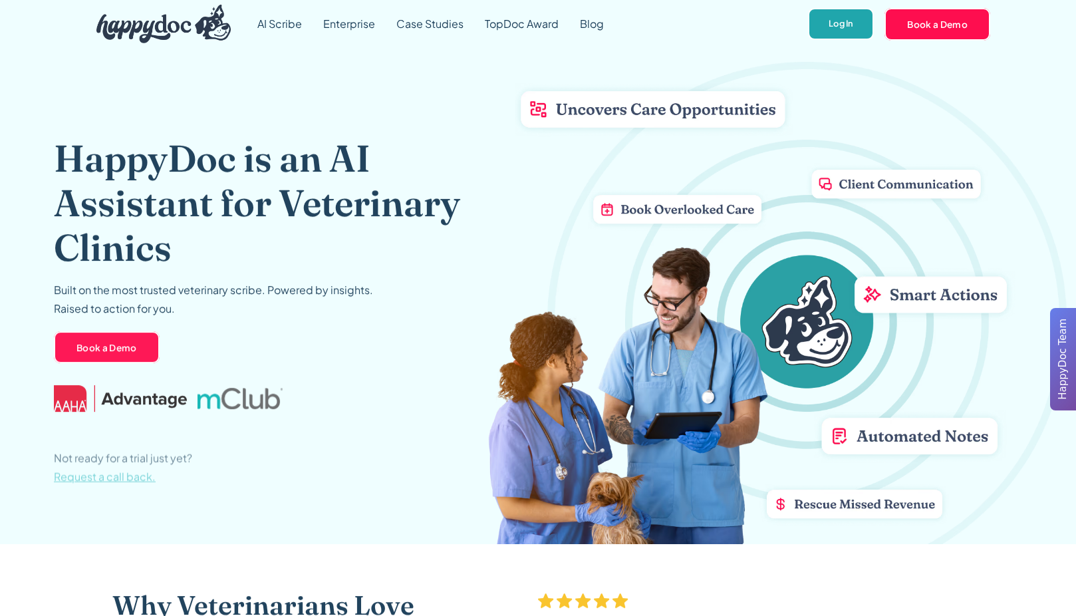 Image resolution: width=1076 pixels, height=616 pixels. What do you see at coordinates (213, 299) in the screenshot?
I see `p: Built on the most trusted veterinary scribe. Powered by insights. Raised to action for you.` at bounding box center [213, 299].